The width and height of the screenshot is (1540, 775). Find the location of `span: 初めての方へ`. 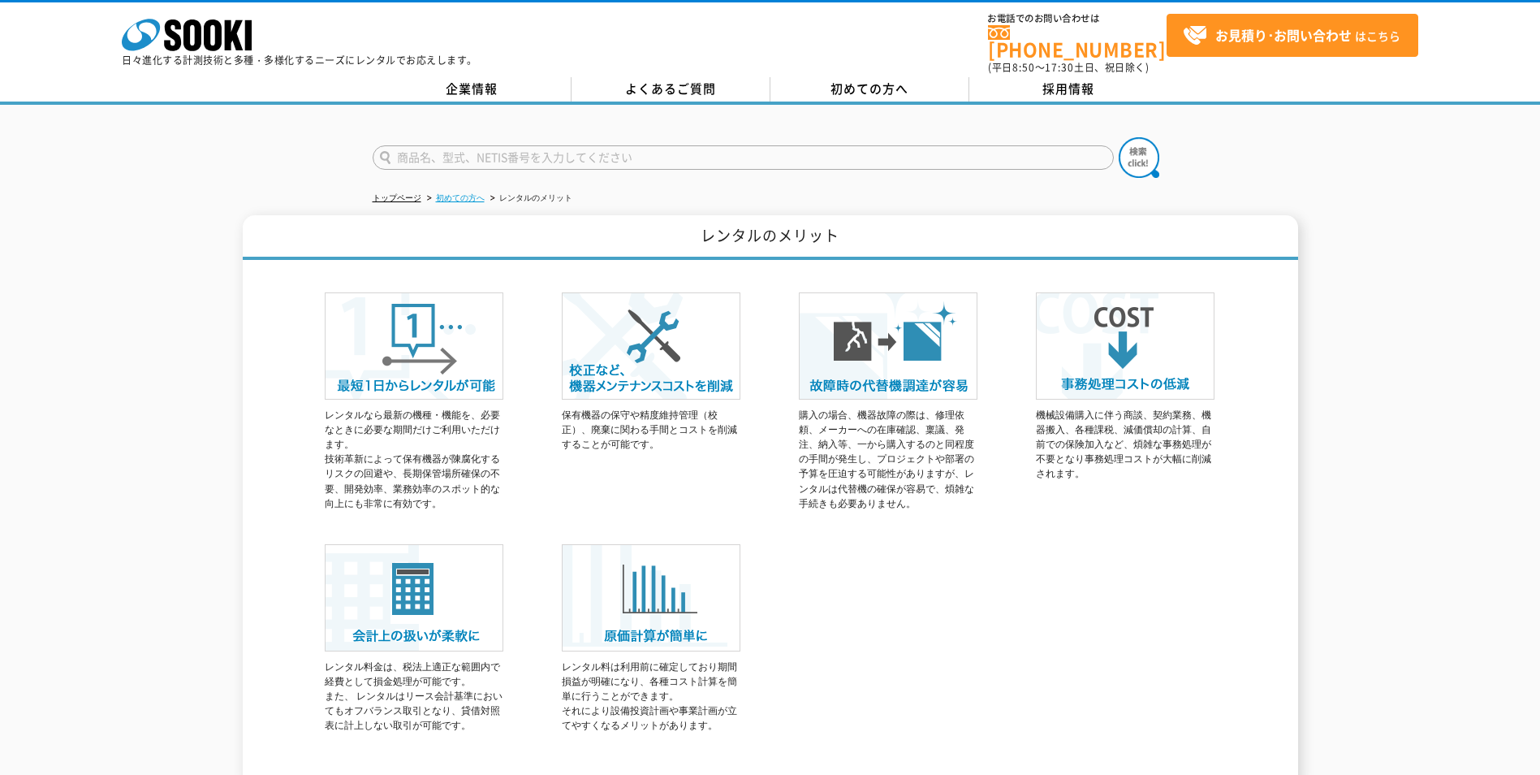

span: 初めての方へ is located at coordinates (869, 88).